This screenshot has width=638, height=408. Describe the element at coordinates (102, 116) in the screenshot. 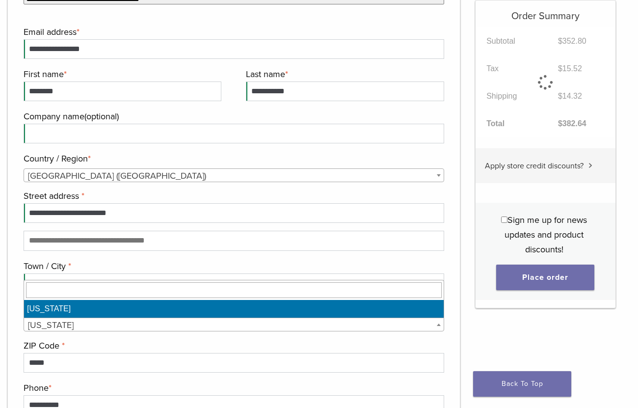

I see `span: (optional)` at that location.